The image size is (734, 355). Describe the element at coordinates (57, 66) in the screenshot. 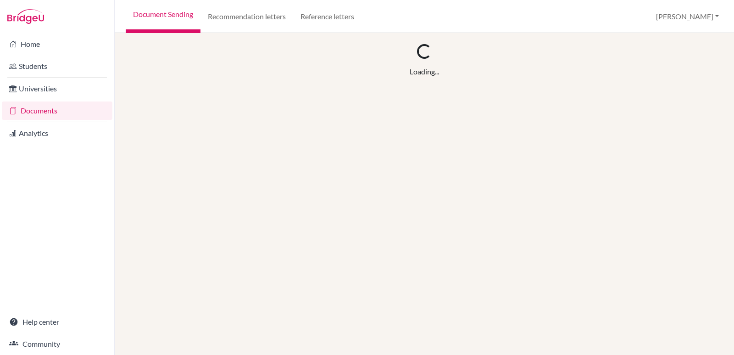

I see `a: Students` at that location.